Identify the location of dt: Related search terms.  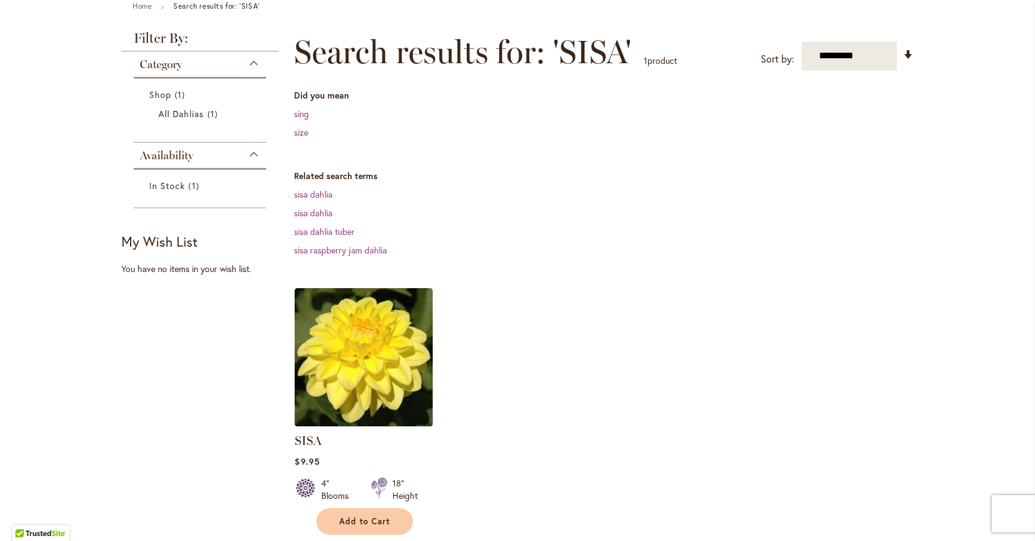
(604, 176).